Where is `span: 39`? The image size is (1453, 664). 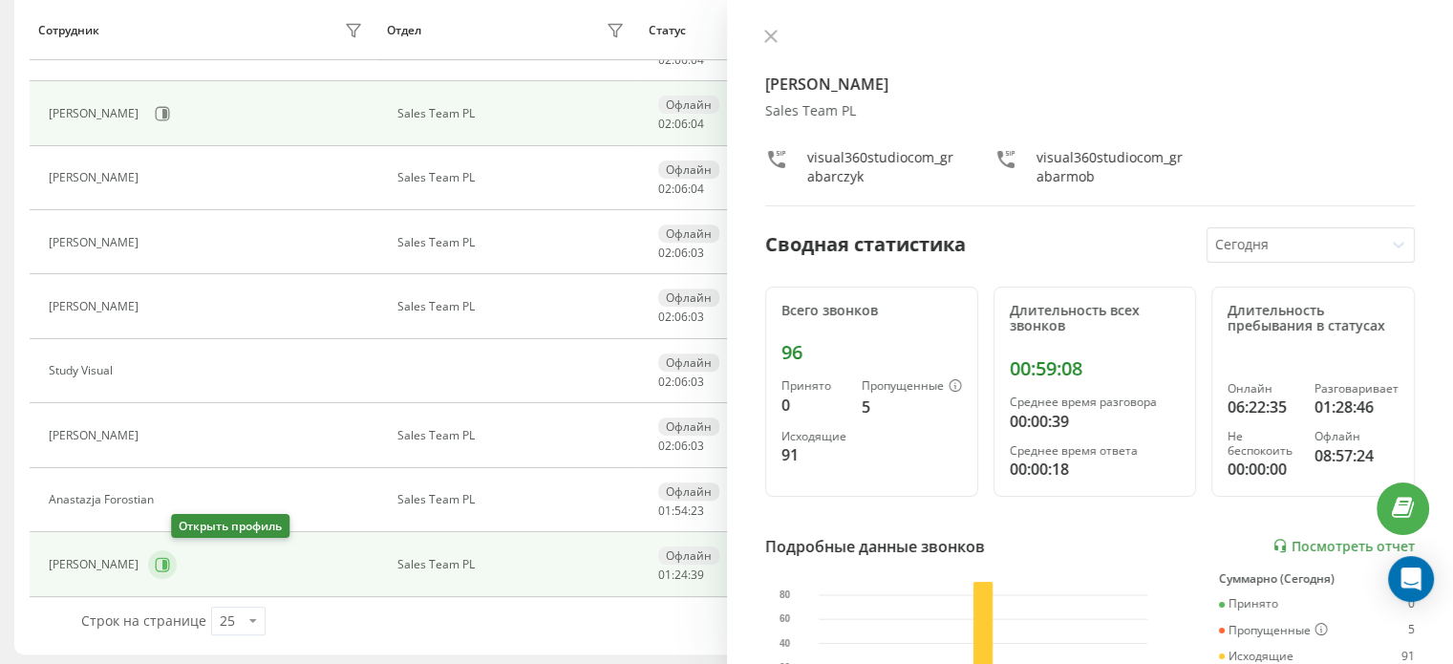
span: 39 is located at coordinates (697, 574).